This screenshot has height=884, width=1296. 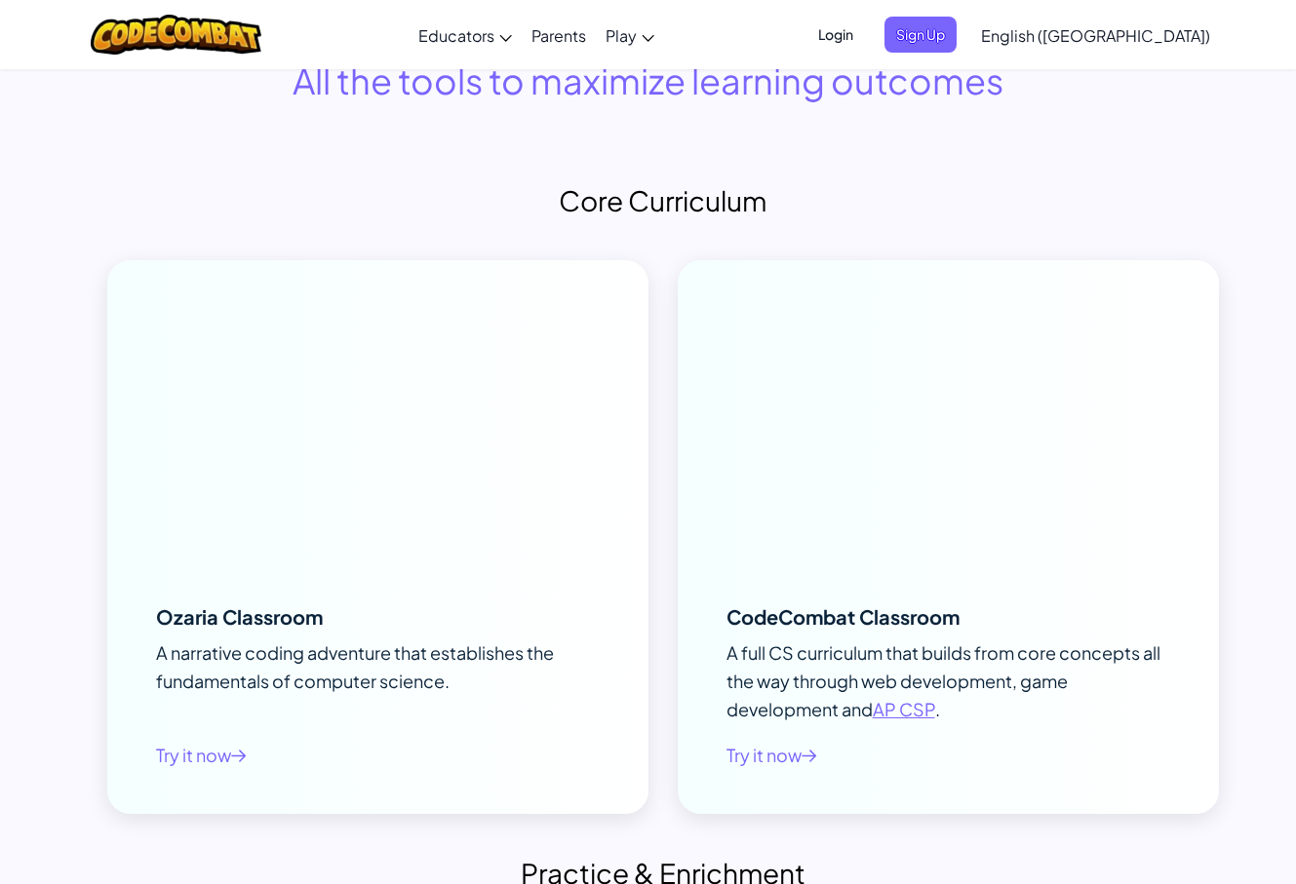 I want to click on a: Educators, so click(x=465, y=35).